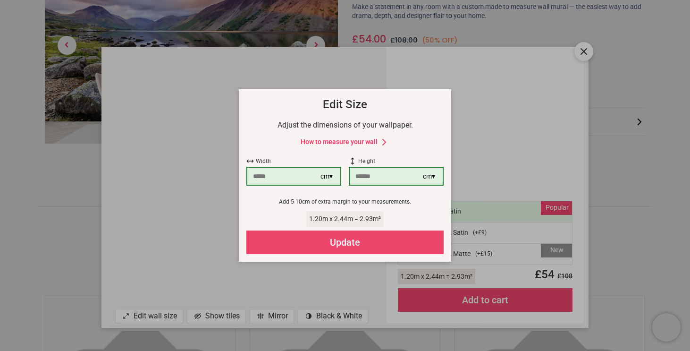 Image resolution: width=690 pixels, height=351 pixels. What do you see at coordinates (294, 161) in the screenshot?
I see `span: Width` at bounding box center [294, 161].